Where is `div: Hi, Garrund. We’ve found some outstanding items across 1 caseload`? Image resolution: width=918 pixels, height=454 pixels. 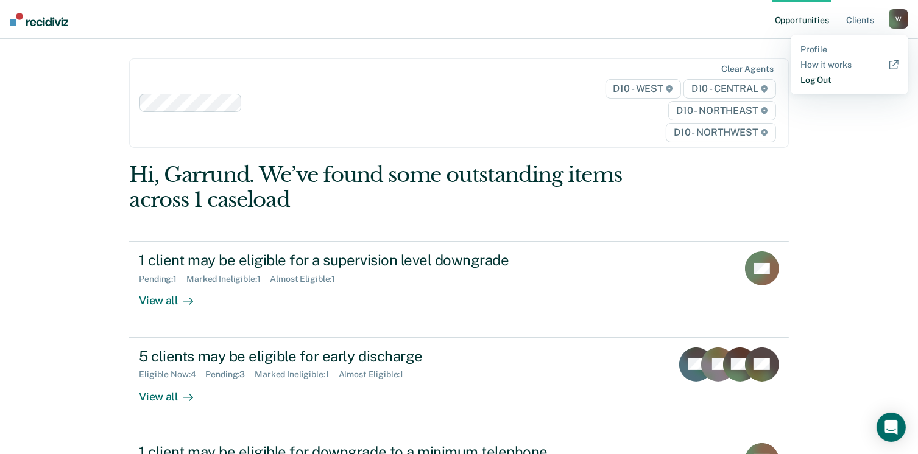
div: Hi, Garrund. We’ve found some outstanding items across 1 caseload is located at coordinates (393, 188).